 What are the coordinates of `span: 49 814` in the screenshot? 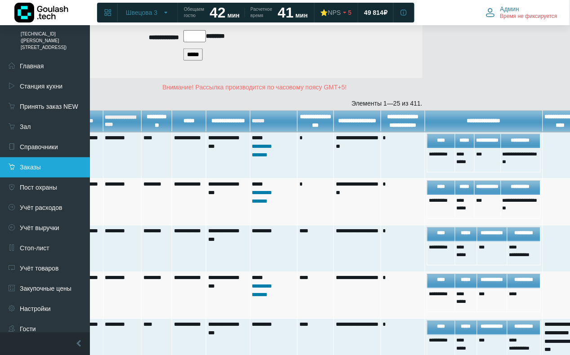 It's located at (373, 13).